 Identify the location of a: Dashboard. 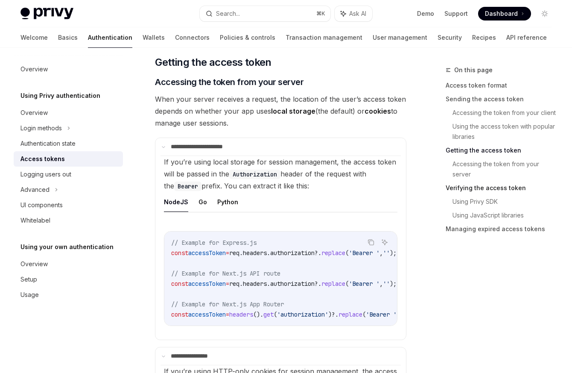
(504, 14).